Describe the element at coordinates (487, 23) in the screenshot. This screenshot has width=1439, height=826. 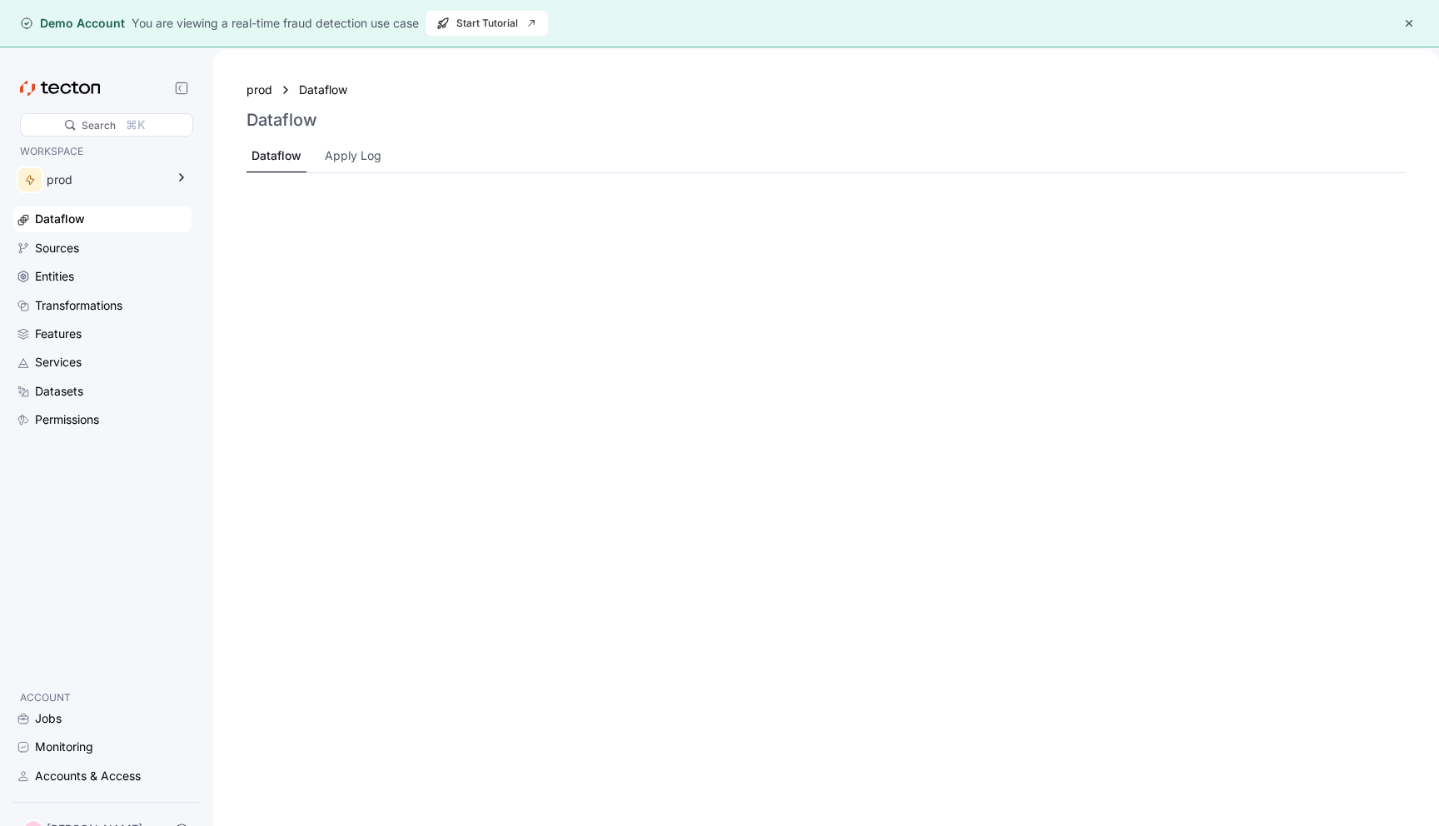
I see `a: Start Tutorial` at that location.